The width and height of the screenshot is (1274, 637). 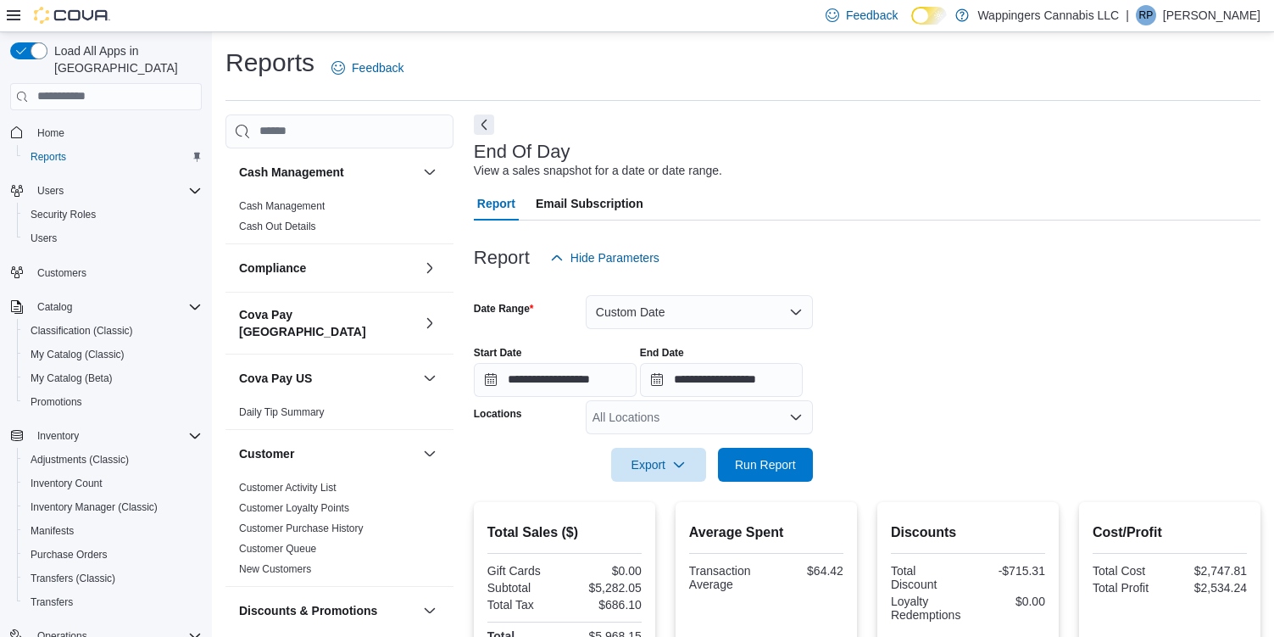 What do you see at coordinates (589, 203) in the screenshot?
I see `span: Email Subscription` at bounding box center [589, 203].